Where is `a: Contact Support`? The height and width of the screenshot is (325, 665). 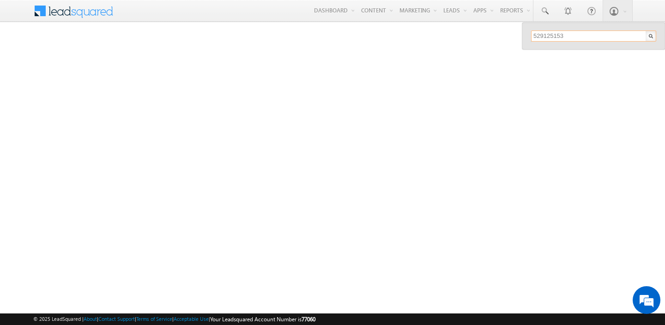 a: Contact Support is located at coordinates (116, 318).